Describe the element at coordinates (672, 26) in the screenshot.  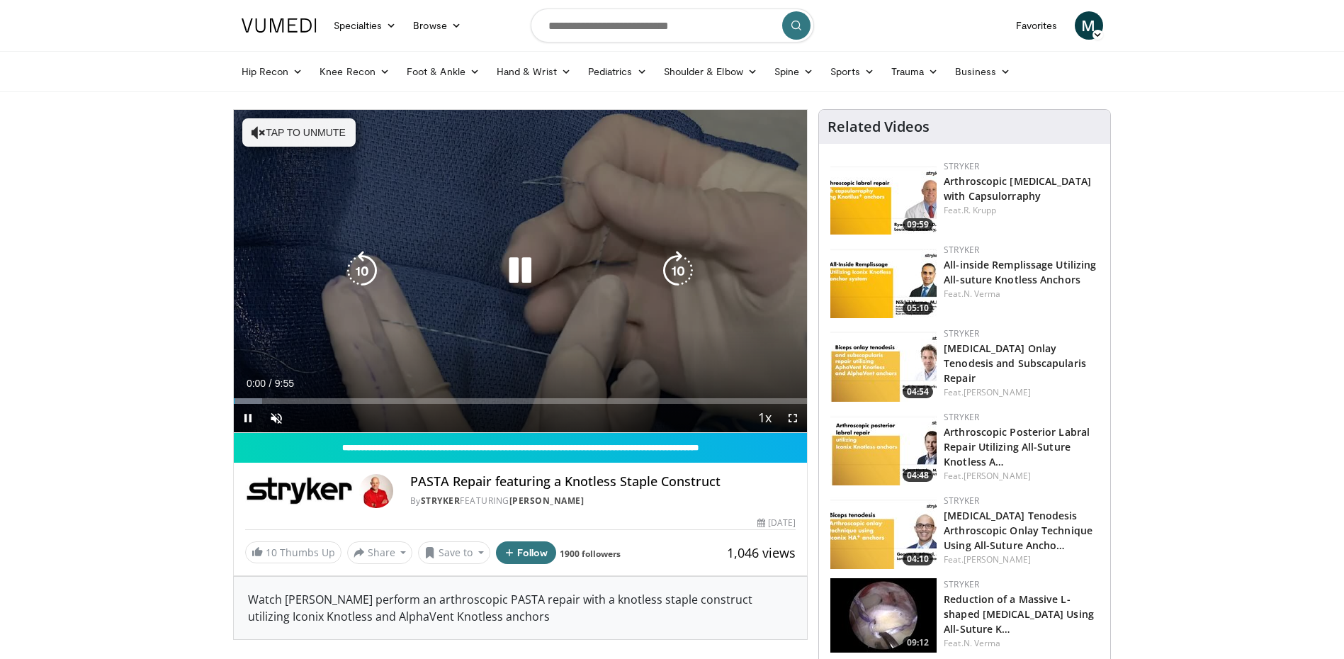
I see `input: Search topics, interventions` at that location.